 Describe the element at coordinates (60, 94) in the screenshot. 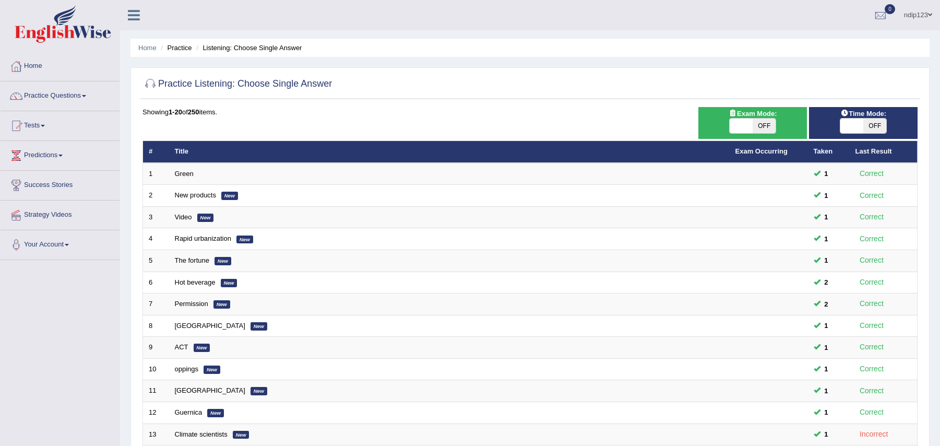

I see `a: Practice Questions` at that location.